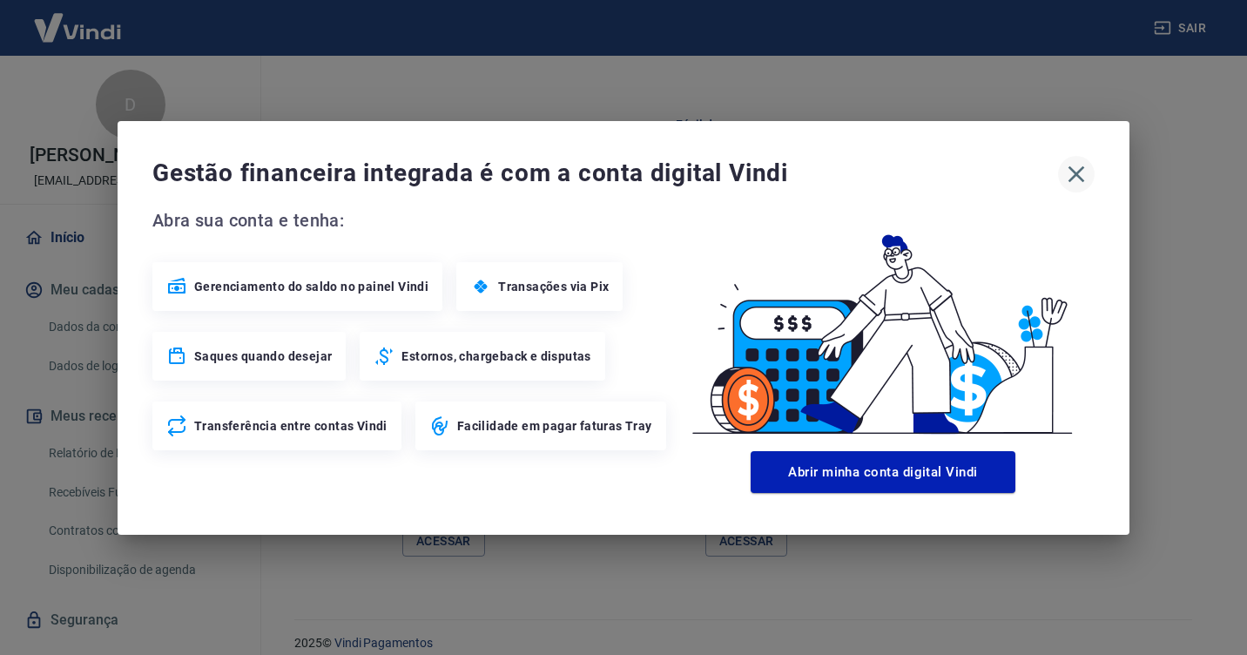 The height and width of the screenshot is (655, 1247). Describe the element at coordinates (883, 472) in the screenshot. I see `button: Abrir minha conta digital Vindi` at that location.